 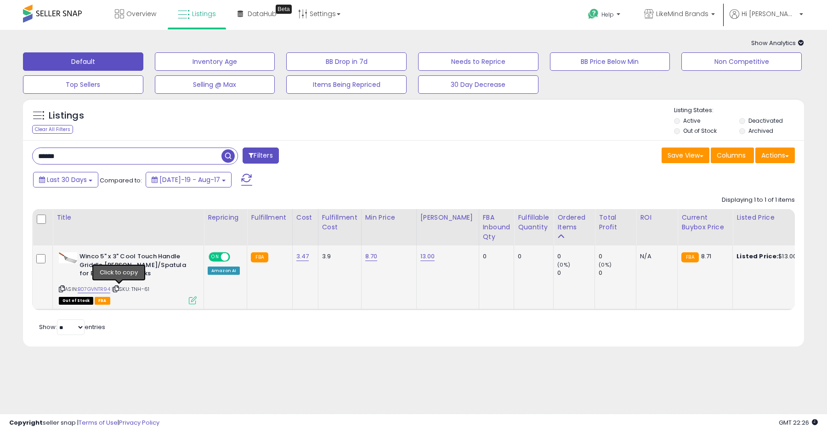 What do you see at coordinates (741, 62) in the screenshot?
I see `button: Non Competitive` at bounding box center [741, 62].